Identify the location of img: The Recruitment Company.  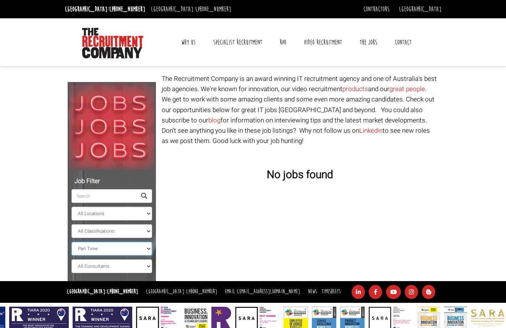
(113, 43).